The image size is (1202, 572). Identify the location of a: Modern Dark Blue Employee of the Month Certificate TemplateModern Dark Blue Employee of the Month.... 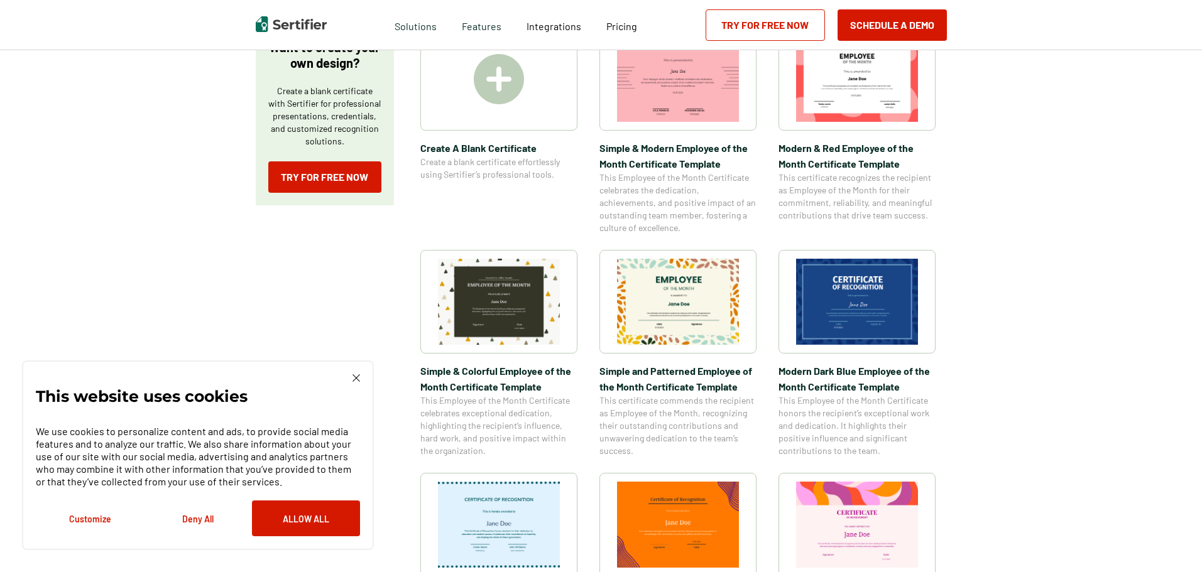
(857, 354).